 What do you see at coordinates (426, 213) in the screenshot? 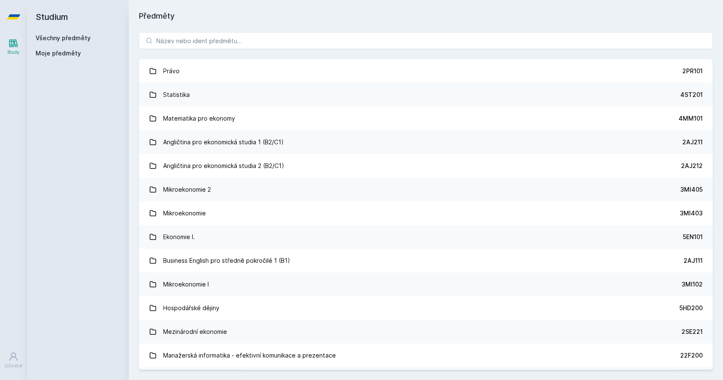
I see `a: Mikroekonomie 3MI403` at bounding box center [426, 213].